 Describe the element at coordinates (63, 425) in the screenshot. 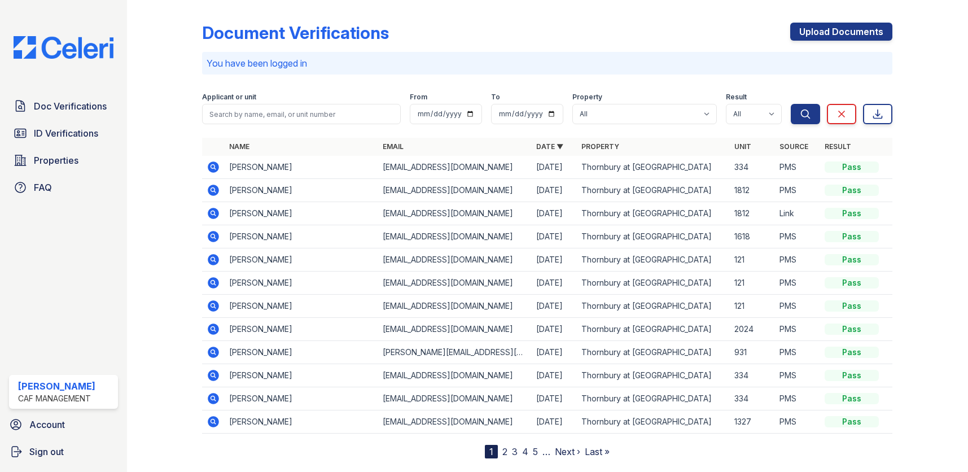

I see `a: Account` at that location.